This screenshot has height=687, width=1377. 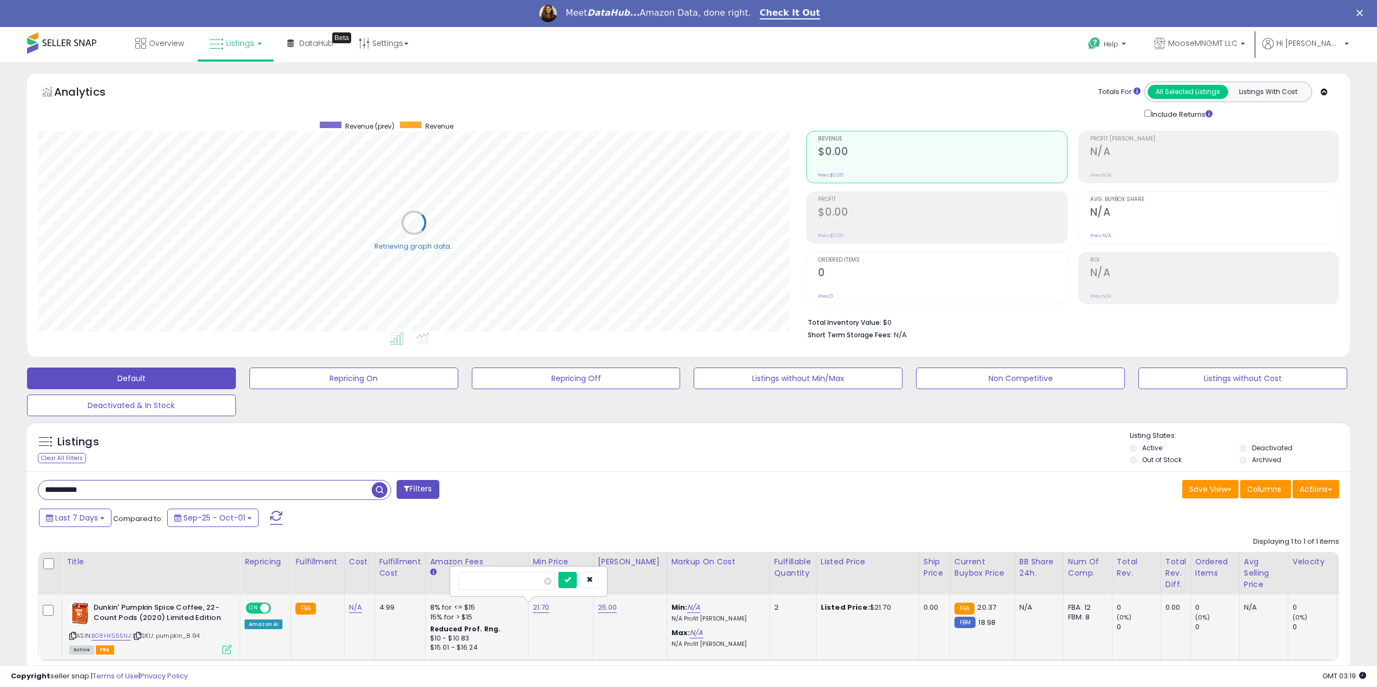 I want to click on div: 2, so click(x=791, y=608).